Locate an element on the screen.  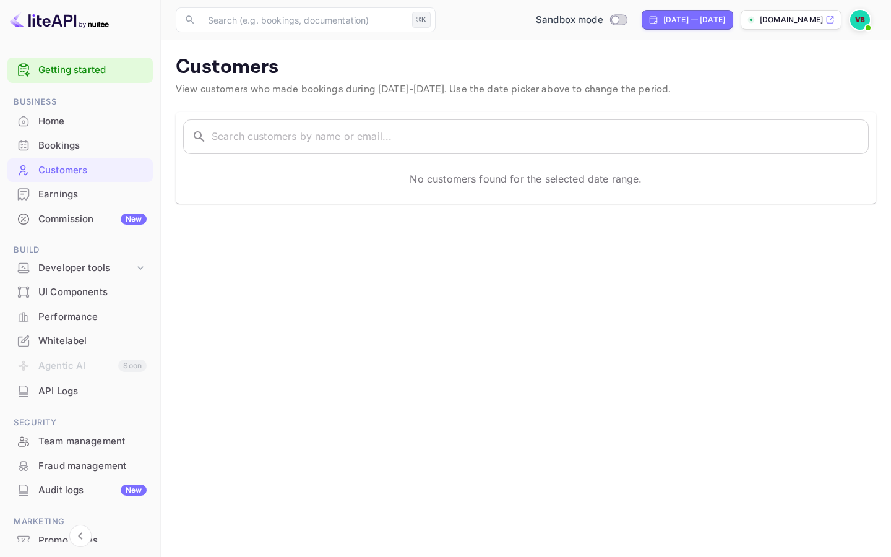
div: CommissionNew is located at coordinates (80, 219).